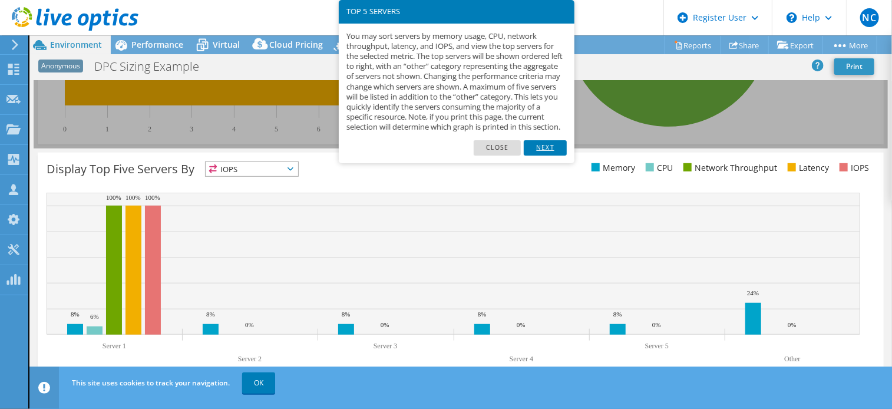 The height and width of the screenshot is (409, 892). I want to click on h3: TOP 5 SERVERS, so click(457, 11).